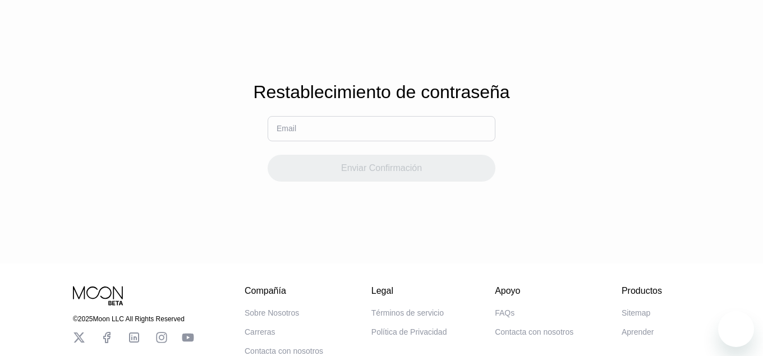 Image resolution: width=763 pixels, height=356 pixels. Describe the element at coordinates (134, 319) in the screenshot. I see `div: © 2025 Moon LLC All Rights Reserved` at that location.